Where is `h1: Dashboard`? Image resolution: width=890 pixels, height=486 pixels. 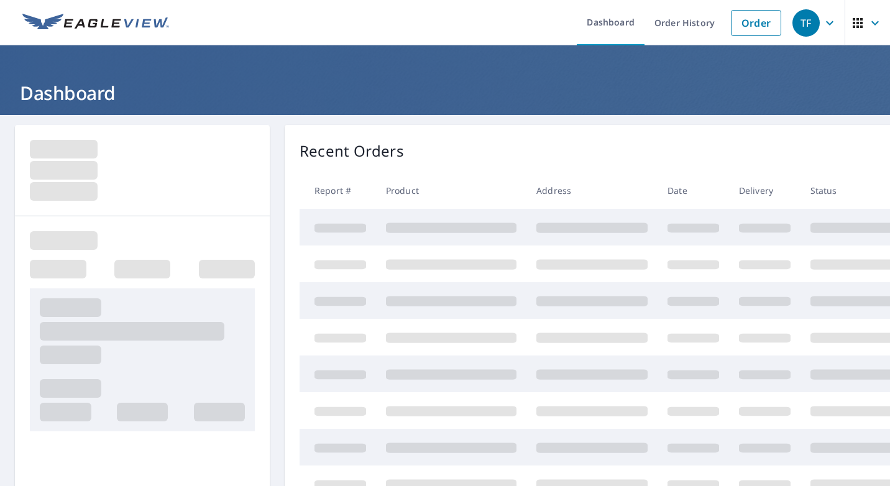
h1: Dashboard is located at coordinates (445, 93).